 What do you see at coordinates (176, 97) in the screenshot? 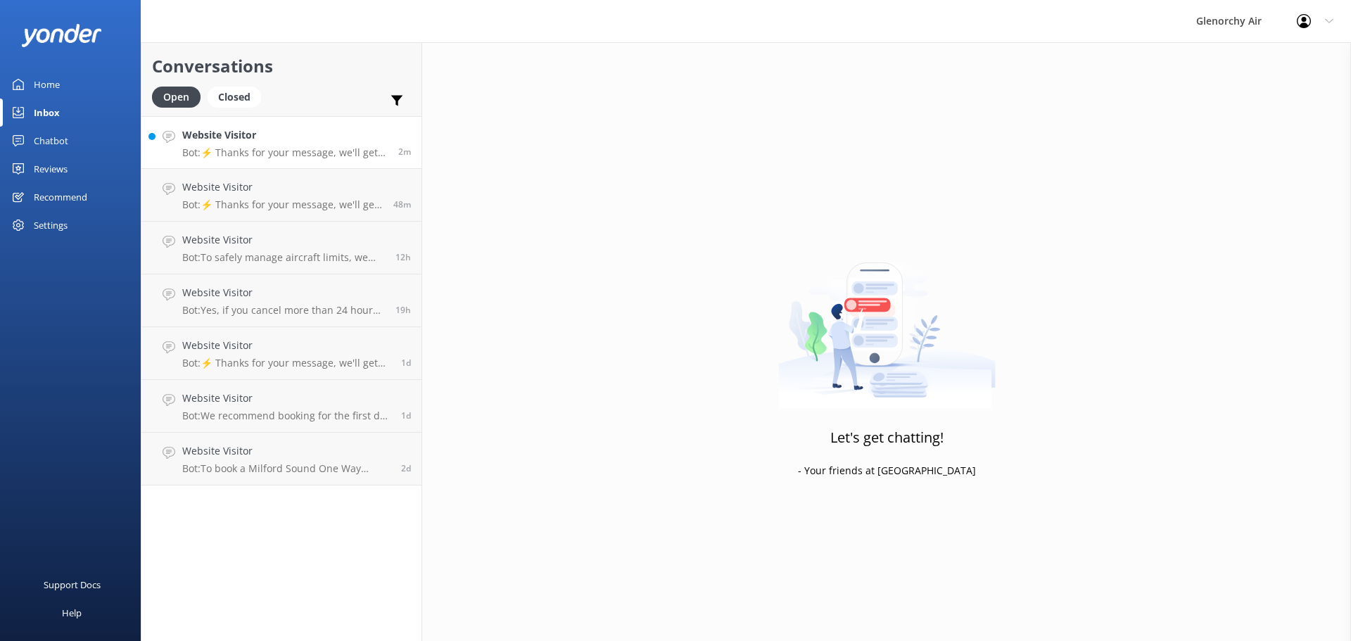
I see `div: Open` at bounding box center [176, 97].